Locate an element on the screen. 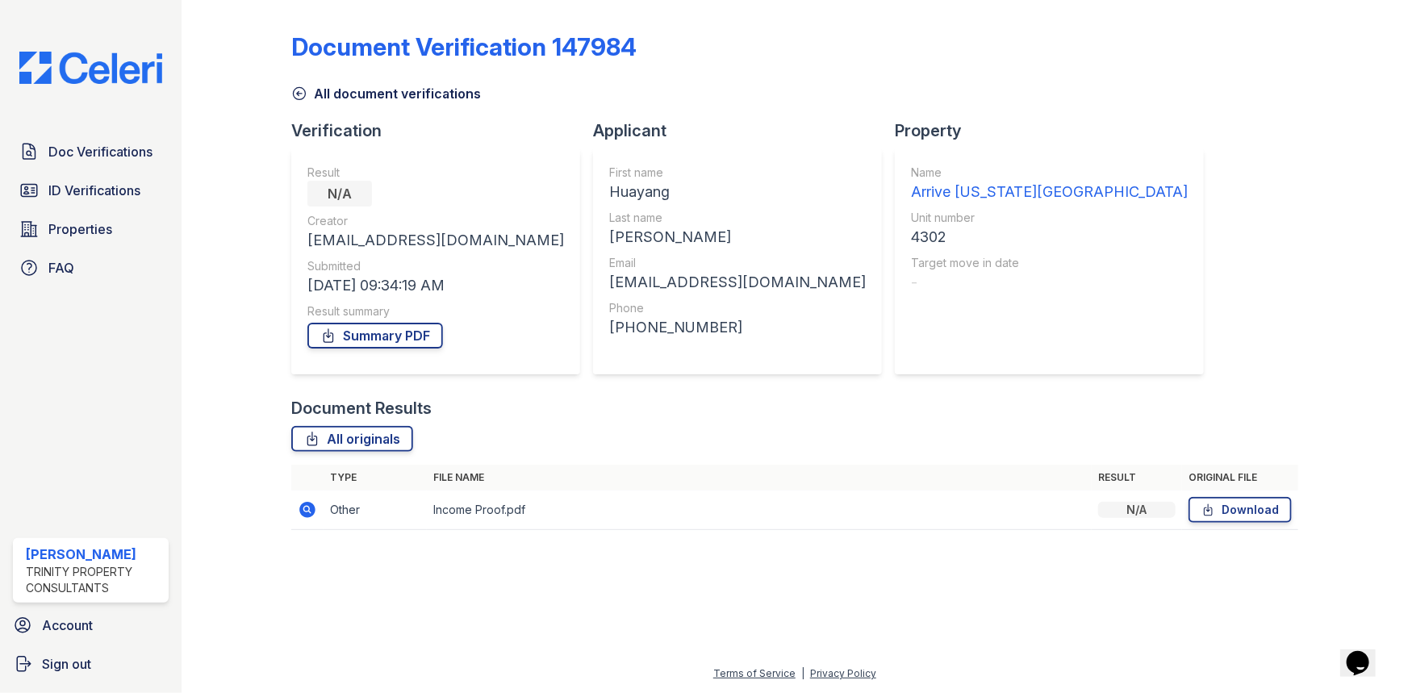  a: FAQ is located at coordinates (90, 268).